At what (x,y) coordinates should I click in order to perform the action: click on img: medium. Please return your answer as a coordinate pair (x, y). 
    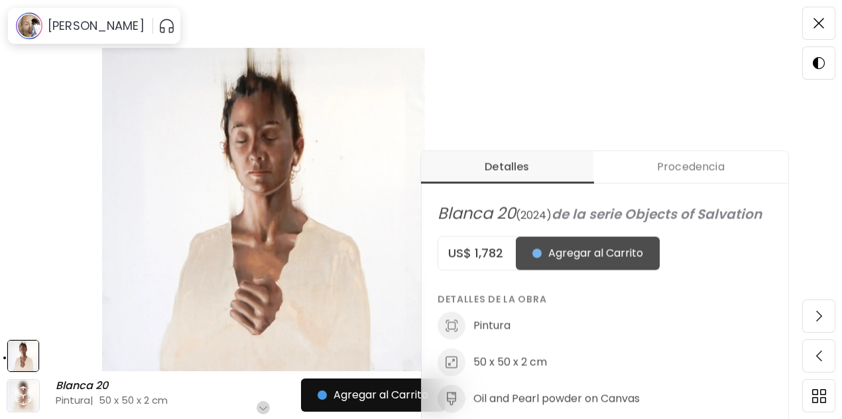
    Looking at the image, I should click on (452, 398).